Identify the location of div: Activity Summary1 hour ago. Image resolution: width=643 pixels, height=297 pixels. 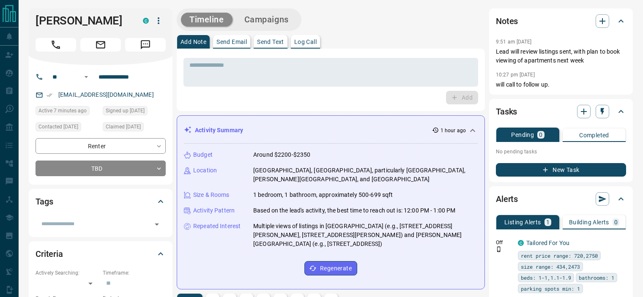
(331, 130).